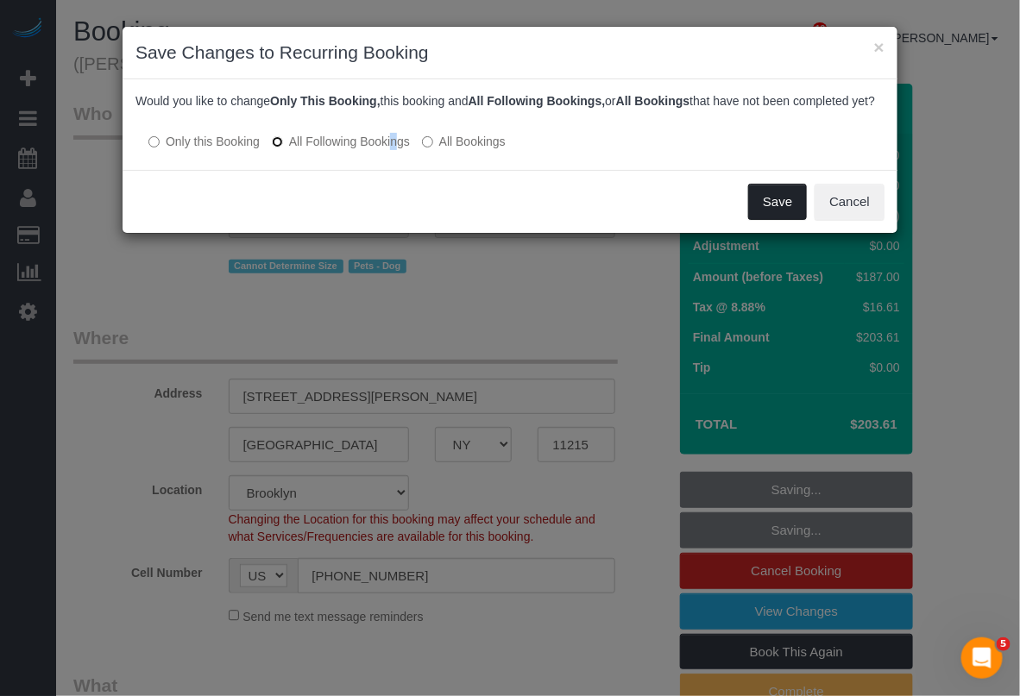 This screenshot has width=1020, height=696. I want to click on button: Save, so click(777, 202).